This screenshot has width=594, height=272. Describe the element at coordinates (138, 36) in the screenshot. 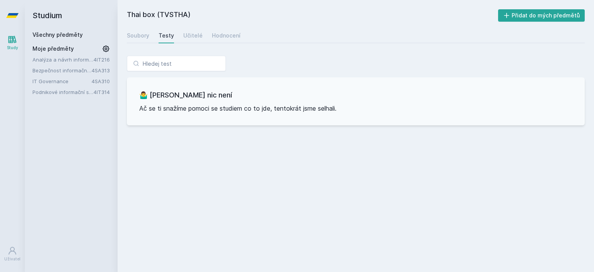

I see `div: Soubory` at that location.